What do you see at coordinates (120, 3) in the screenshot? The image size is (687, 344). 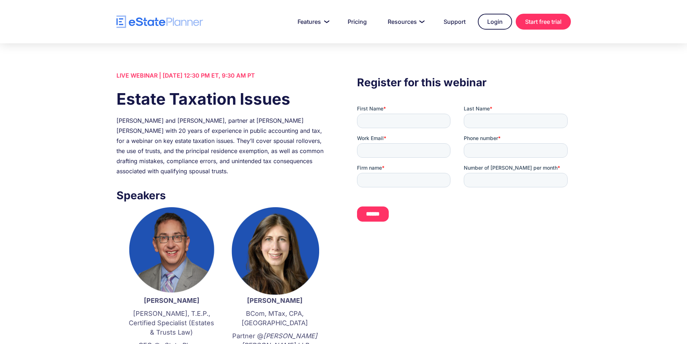 I see `span: Last Name` at bounding box center [120, 3].